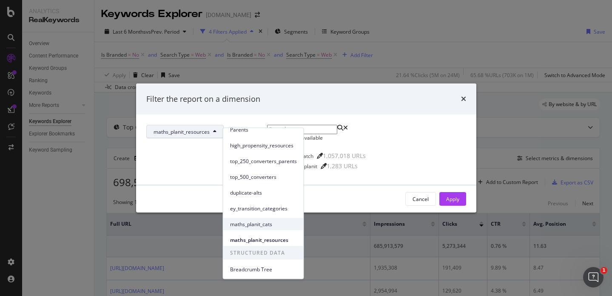 This screenshot has height=296, width=612. What do you see at coordinates (263, 176) in the screenshot?
I see `span: top_500_converters` at bounding box center [263, 176].